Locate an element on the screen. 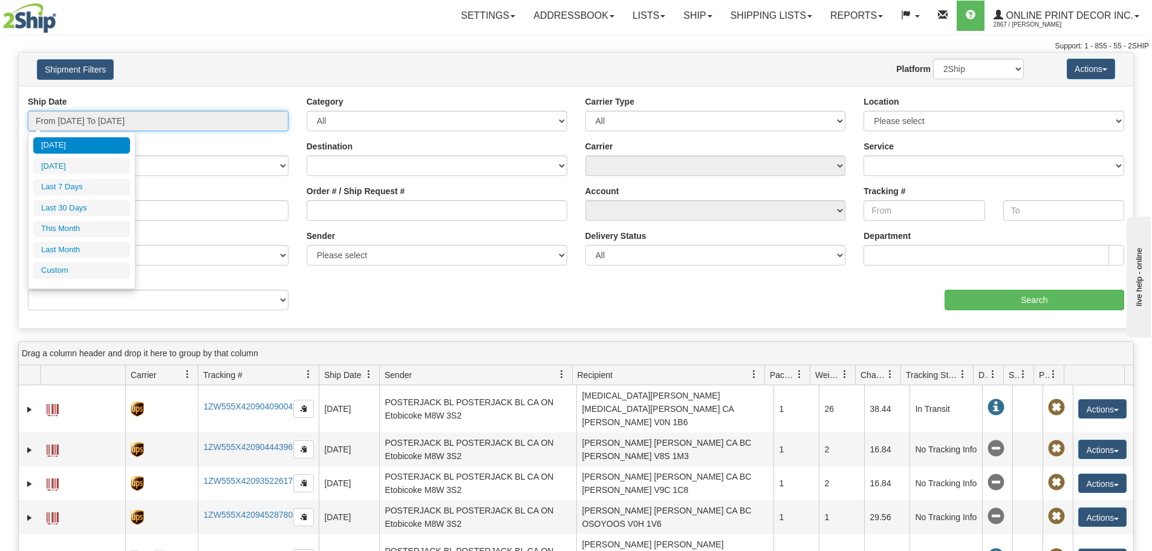 The width and height of the screenshot is (1152, 551). a: Packages filter column settings is located at coordinates (800, 374).